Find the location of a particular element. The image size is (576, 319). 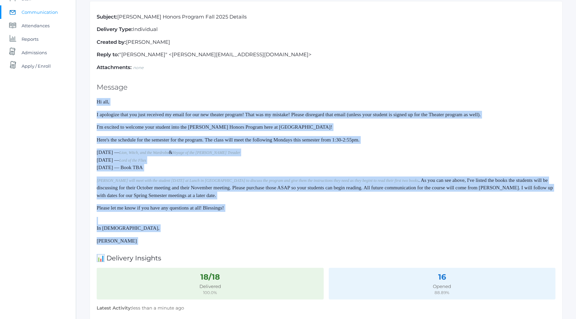

em: Lion, Witch, and the Wardrobe is located at coordinates (144, 153).